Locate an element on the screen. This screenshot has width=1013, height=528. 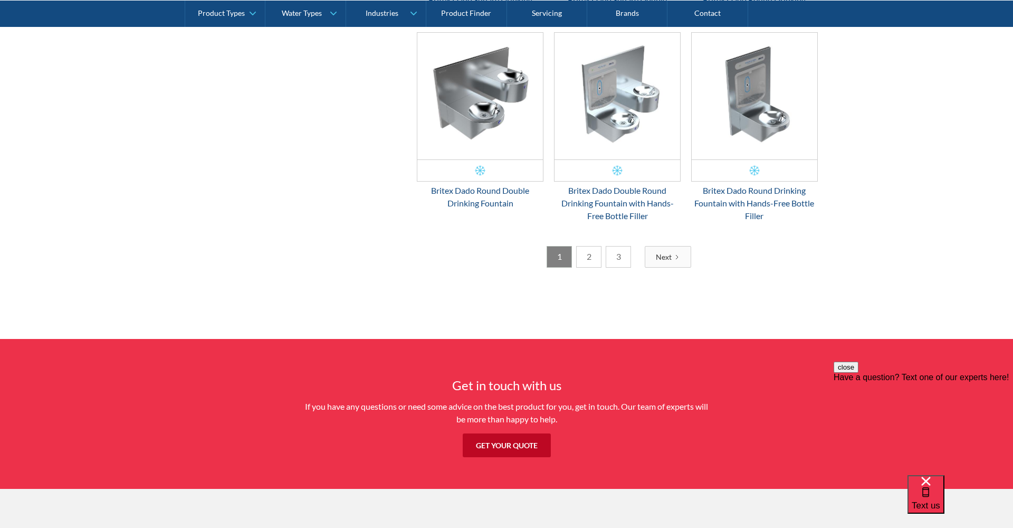
div: Product Types is located at coordinates (221, 13).